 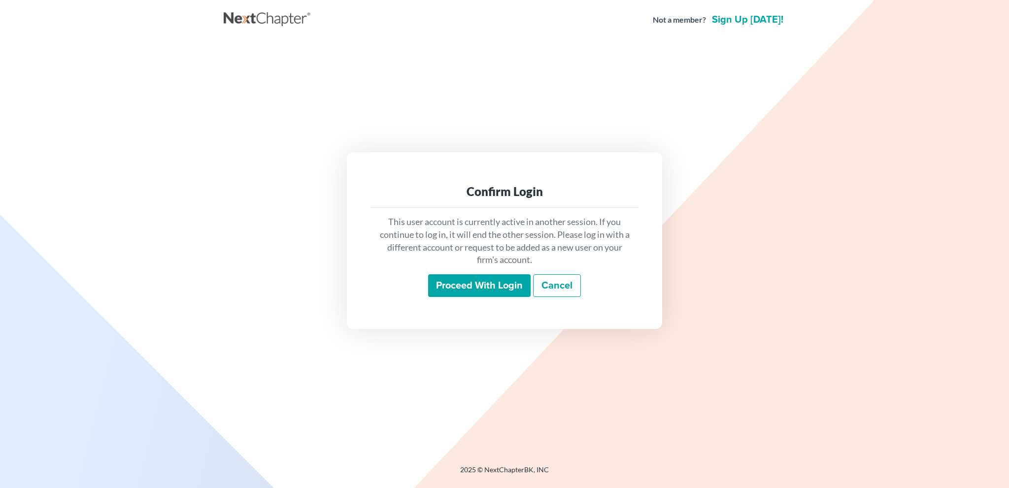 What do you see at coordinates (505, 192) in the screenshot?
I see `div: Confirm Login` at bounding box center [505, 192].